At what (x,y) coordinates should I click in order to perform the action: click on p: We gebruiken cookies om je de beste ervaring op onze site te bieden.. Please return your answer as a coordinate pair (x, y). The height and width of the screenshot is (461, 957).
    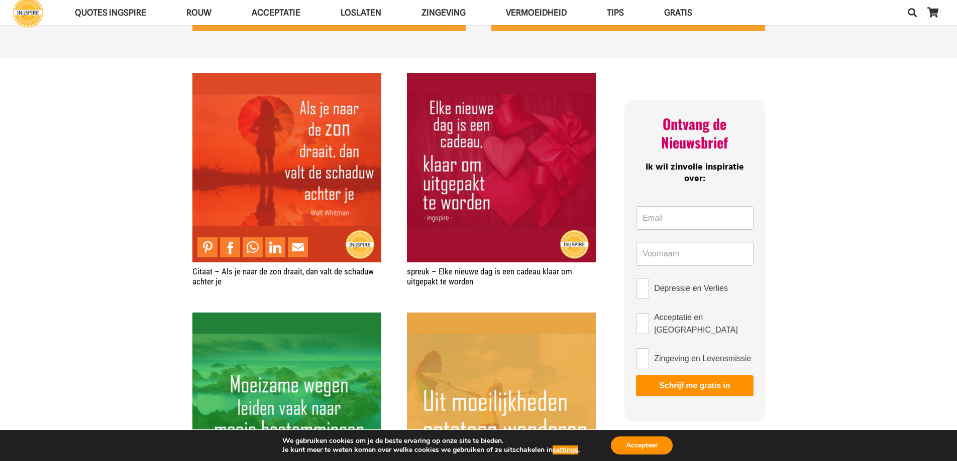
    Looking at the image, I should click on (431, 441).